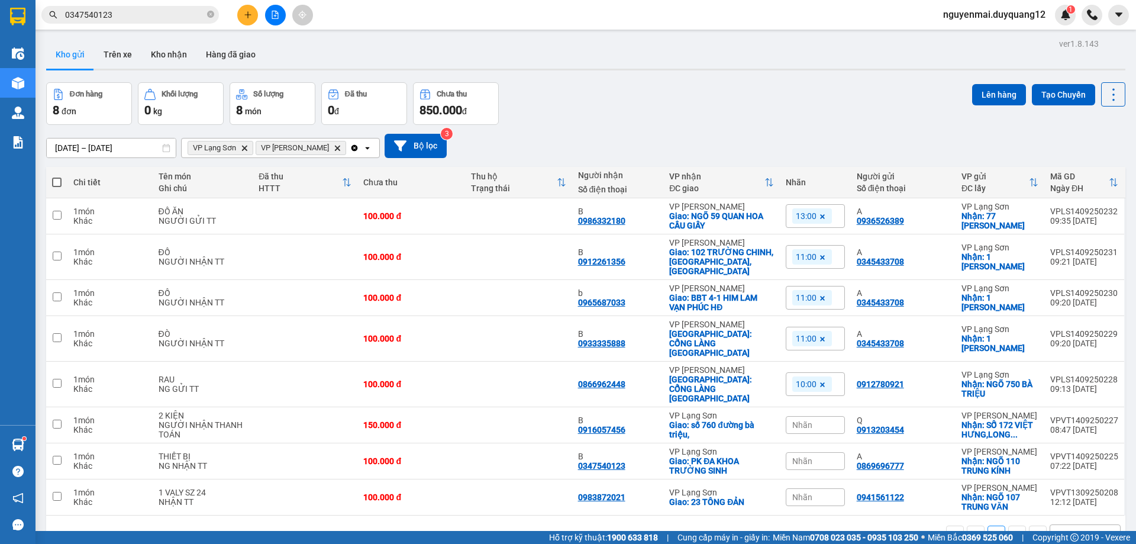 This screenshot has height=544, width=1136. I want to click on div: 0916057456, so click(602, 430).